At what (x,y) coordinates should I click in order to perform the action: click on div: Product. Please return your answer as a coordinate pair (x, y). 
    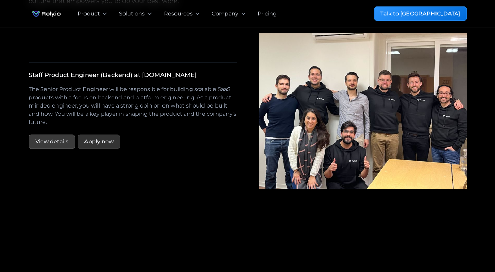
    Looking at the image, I should click on (89, 14).